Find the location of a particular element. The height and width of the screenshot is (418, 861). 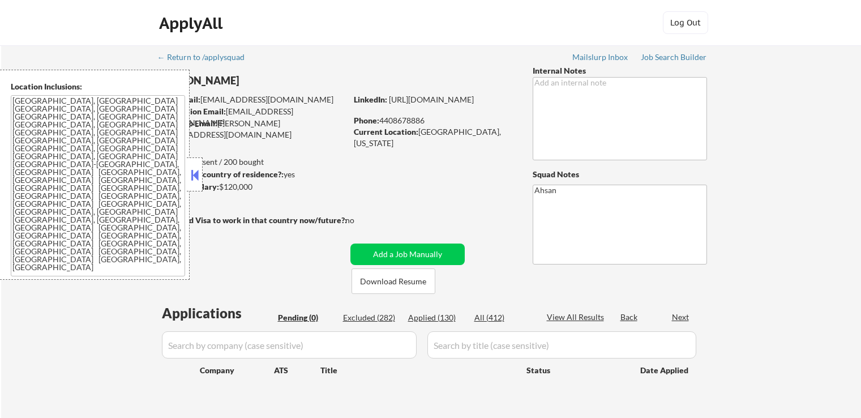

div: Excluded (282) is located at coordinates (371, 318).